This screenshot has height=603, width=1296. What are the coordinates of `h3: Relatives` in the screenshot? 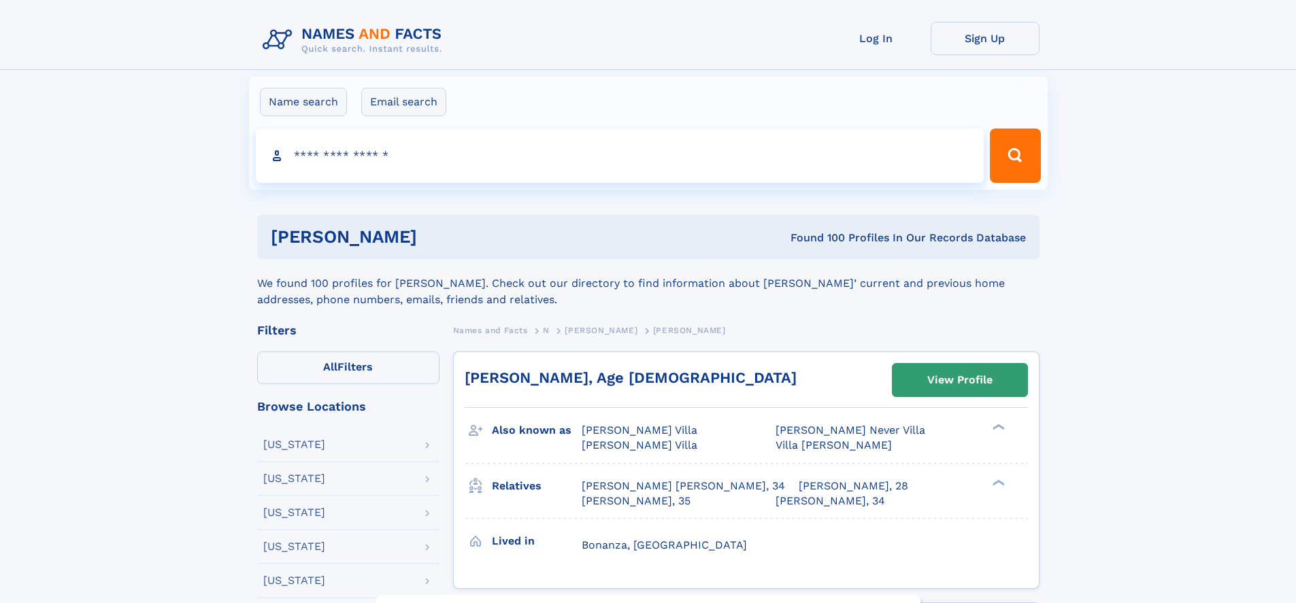 It's located at (537, 486).